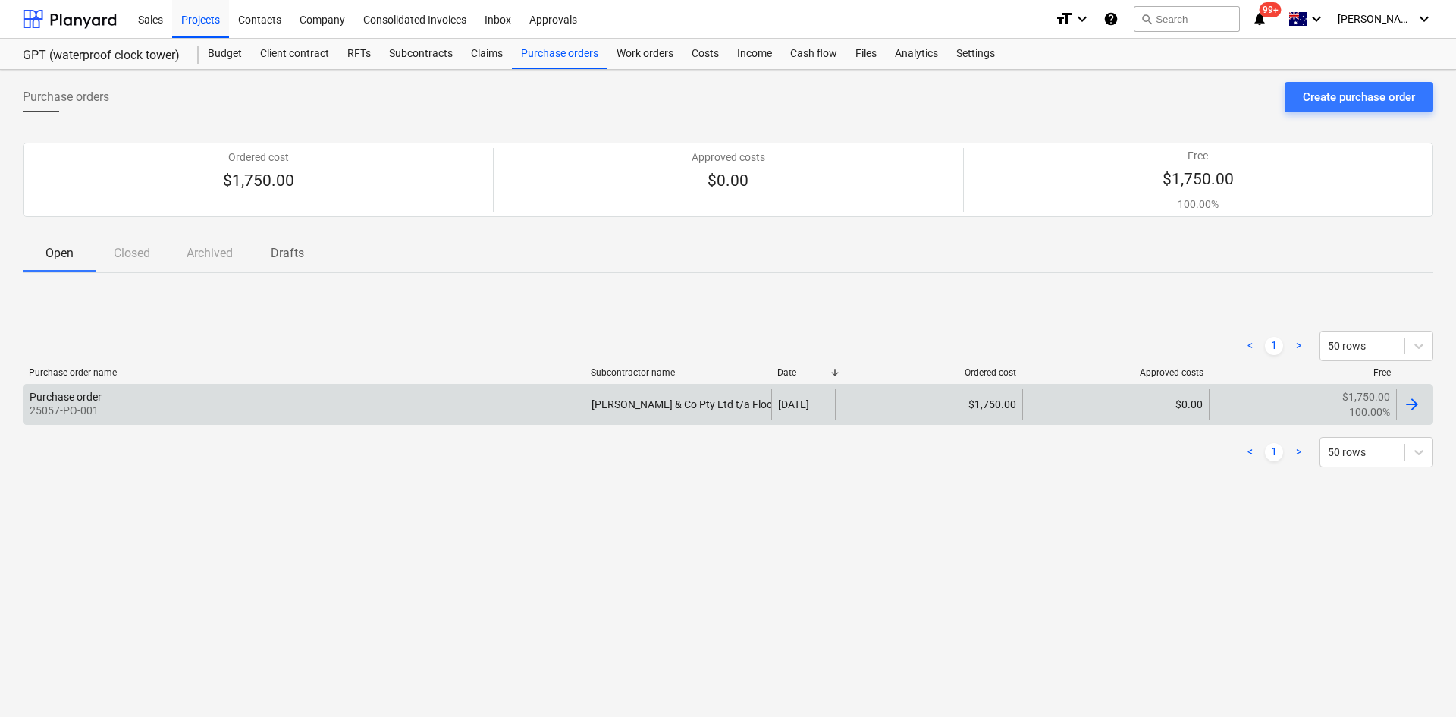  What do you see at coordinates (487, 54) in the screenshot?
I see `div: Claims` at bounding box center [487, 54].